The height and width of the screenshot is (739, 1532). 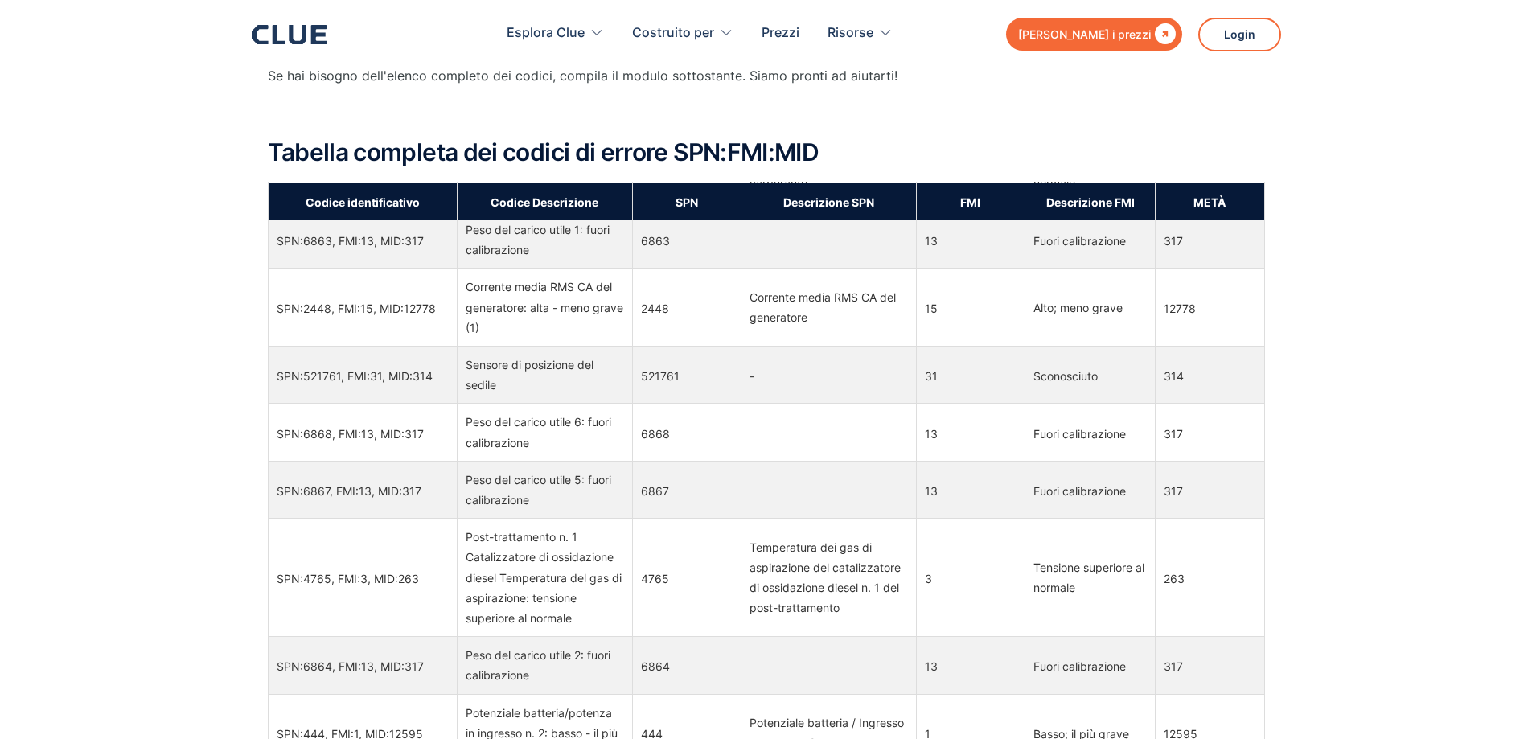 I want to click on font: Login, so click(x=1240, y=34).